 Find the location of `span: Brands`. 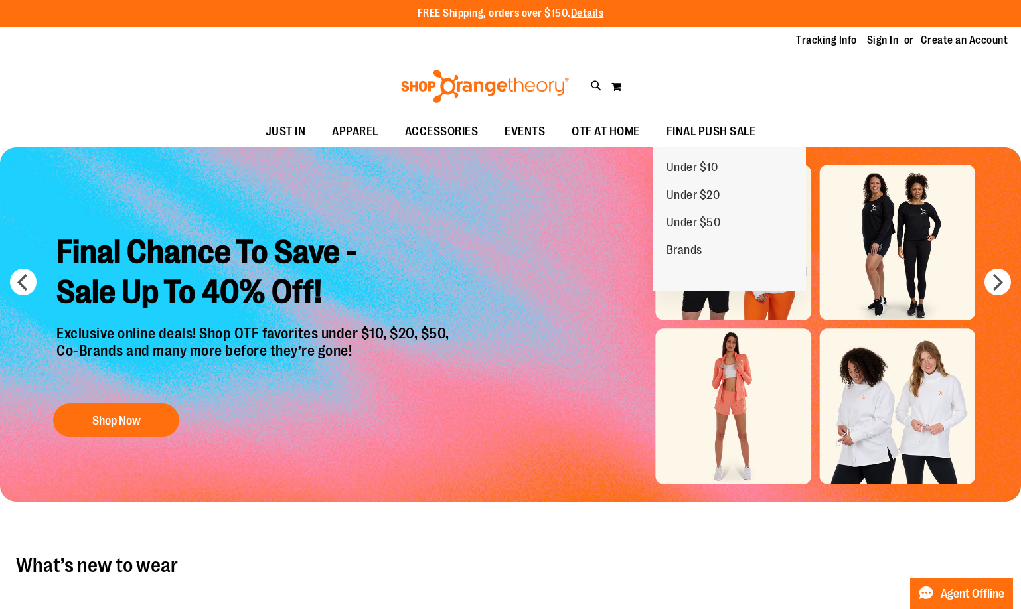

span: Brands is located at coordinates (684, 252).